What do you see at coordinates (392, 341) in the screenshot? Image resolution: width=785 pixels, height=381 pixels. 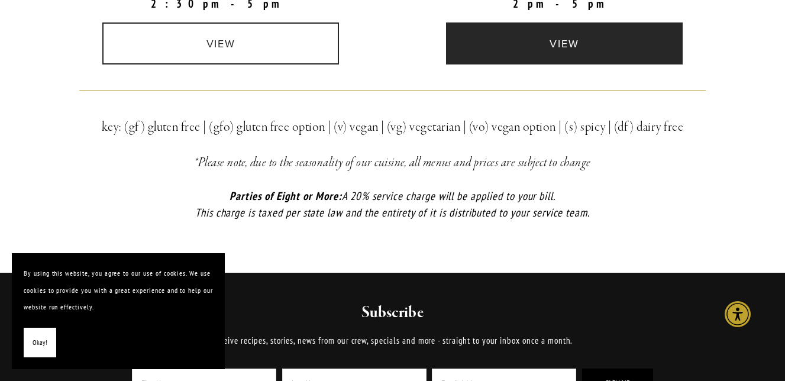 I see `p: Receive recipes, stories, news from our crew, specials and more - straight to your inbox once a m...` at bounding box center [392, 341].